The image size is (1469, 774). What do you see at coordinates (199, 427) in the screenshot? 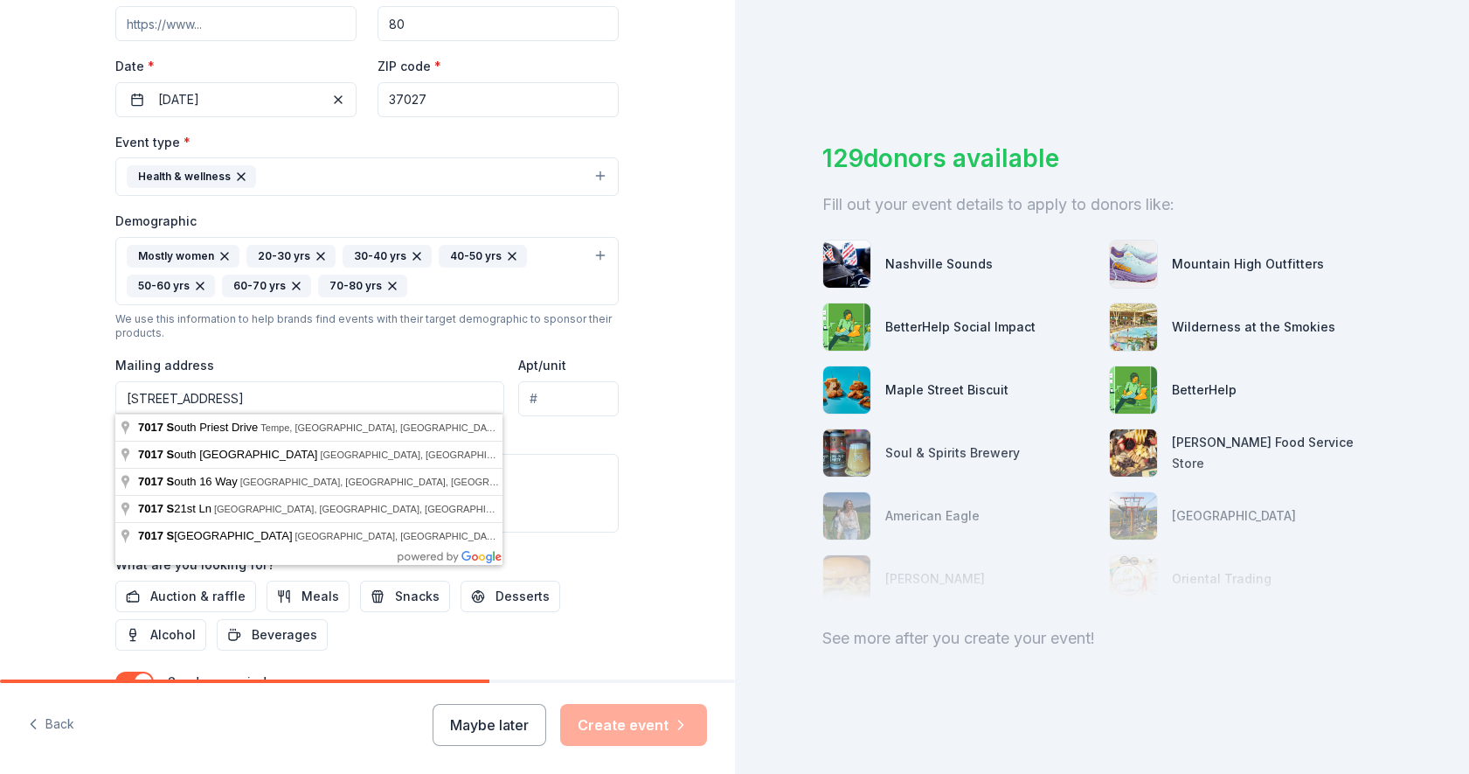
I see `span: outh Priest Drive` at bounding box center [199, 427].